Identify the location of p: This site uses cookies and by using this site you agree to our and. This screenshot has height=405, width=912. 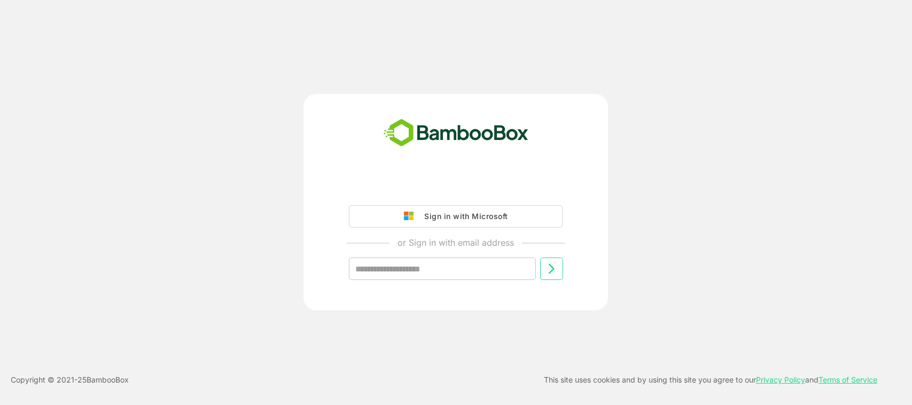
(711, 380).